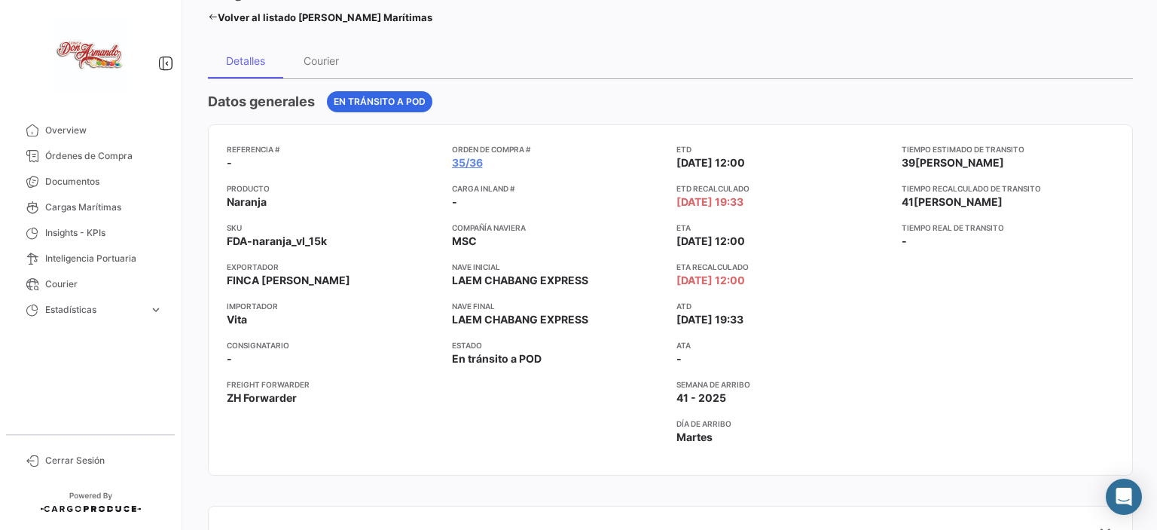 The image size is (1157, 530). Describe the element at coordinates (104, 130) in the screenshot. I see `span: Overview` at that location.